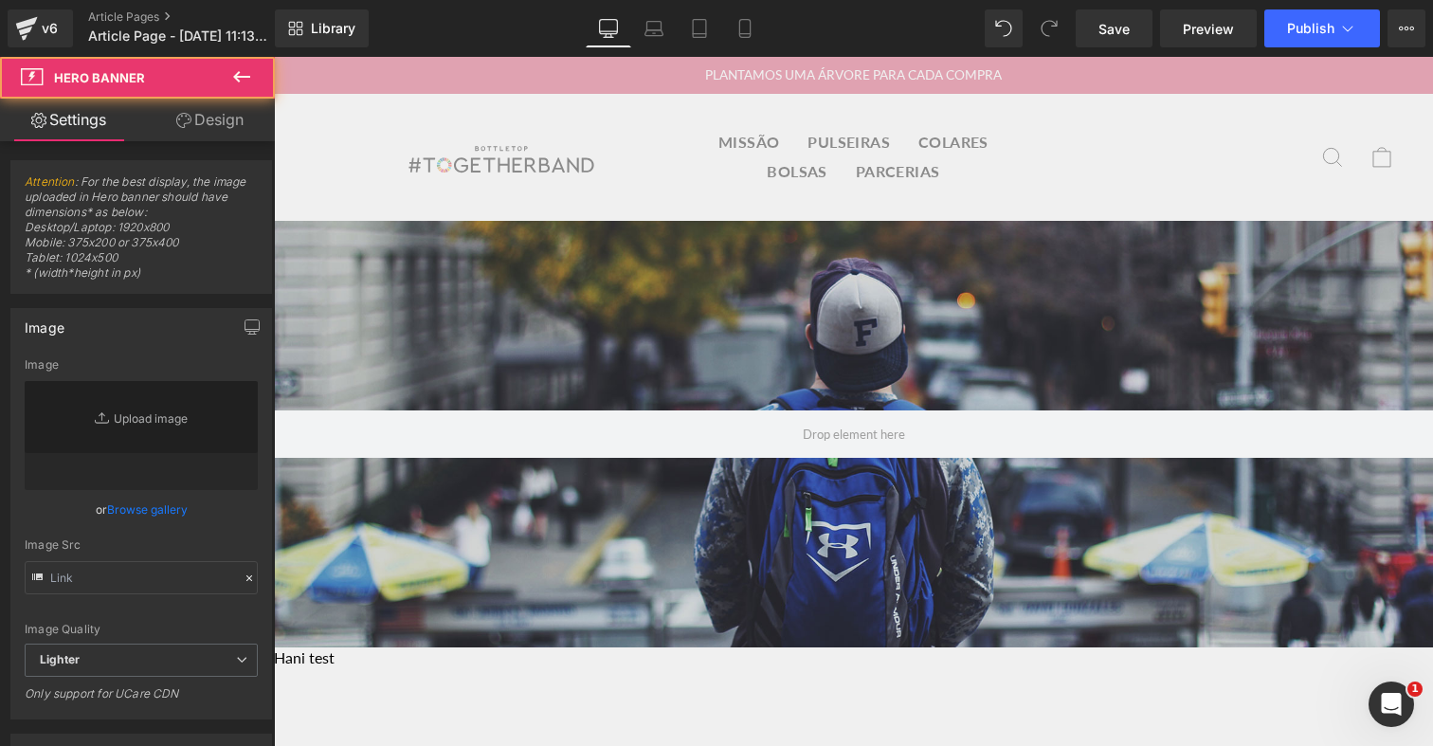 The width and height of the screenshot is (1433, 746). I want to click on a: Design, so click(209, 119).